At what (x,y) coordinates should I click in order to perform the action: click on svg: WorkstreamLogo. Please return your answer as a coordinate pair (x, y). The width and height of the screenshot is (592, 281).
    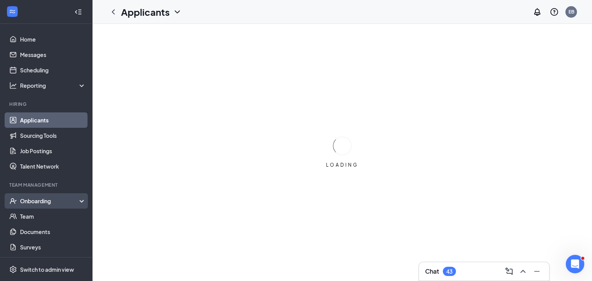
    Looking at the image, I should click on (12, 12).